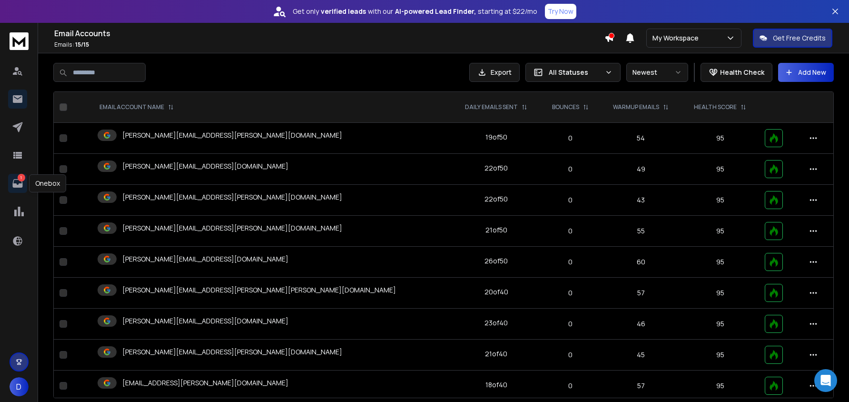 This screenshot has height=402, width=849. What do you see at coordinates (641, 324) in the screenshot?
I see `td: 46` at bounding box center [641, 324].